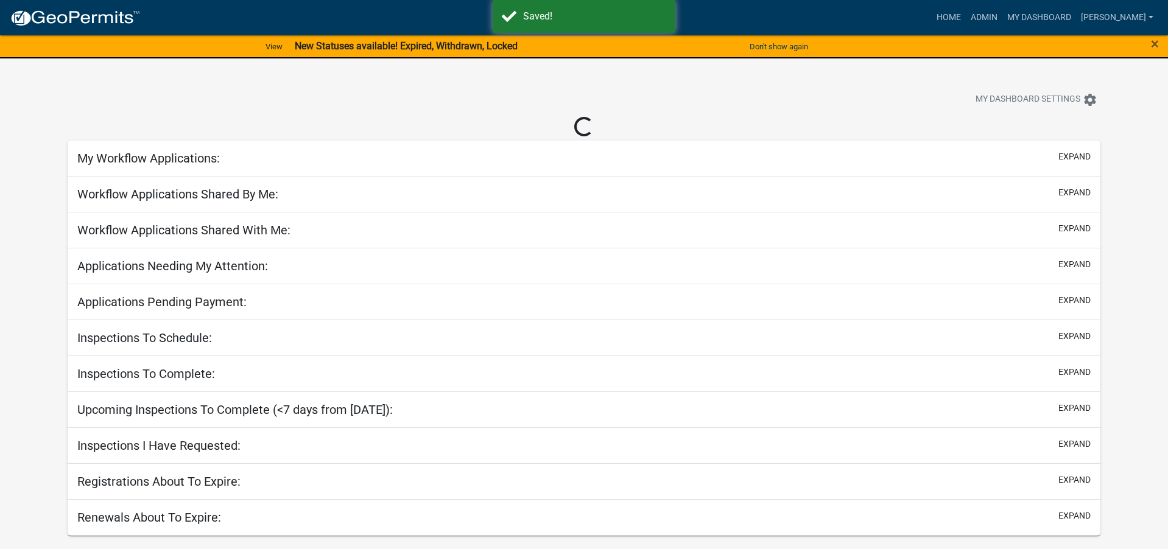  What do you see at coordinates (949, 18) in the screenshot?
I see `a: Home` at bounding box center [949, 18].